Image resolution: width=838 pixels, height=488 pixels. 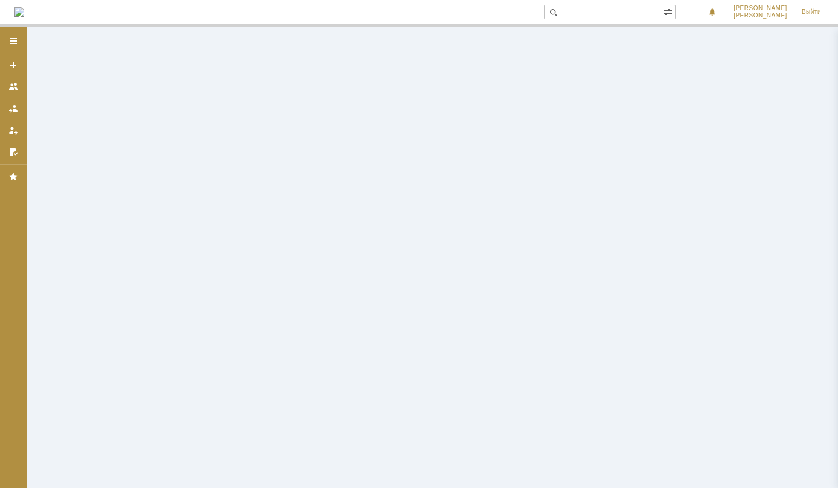 What do you see at coordinates (13, 130) in the screenshot?
I see `a: Мои заявки` at bounding box center [13, 130].